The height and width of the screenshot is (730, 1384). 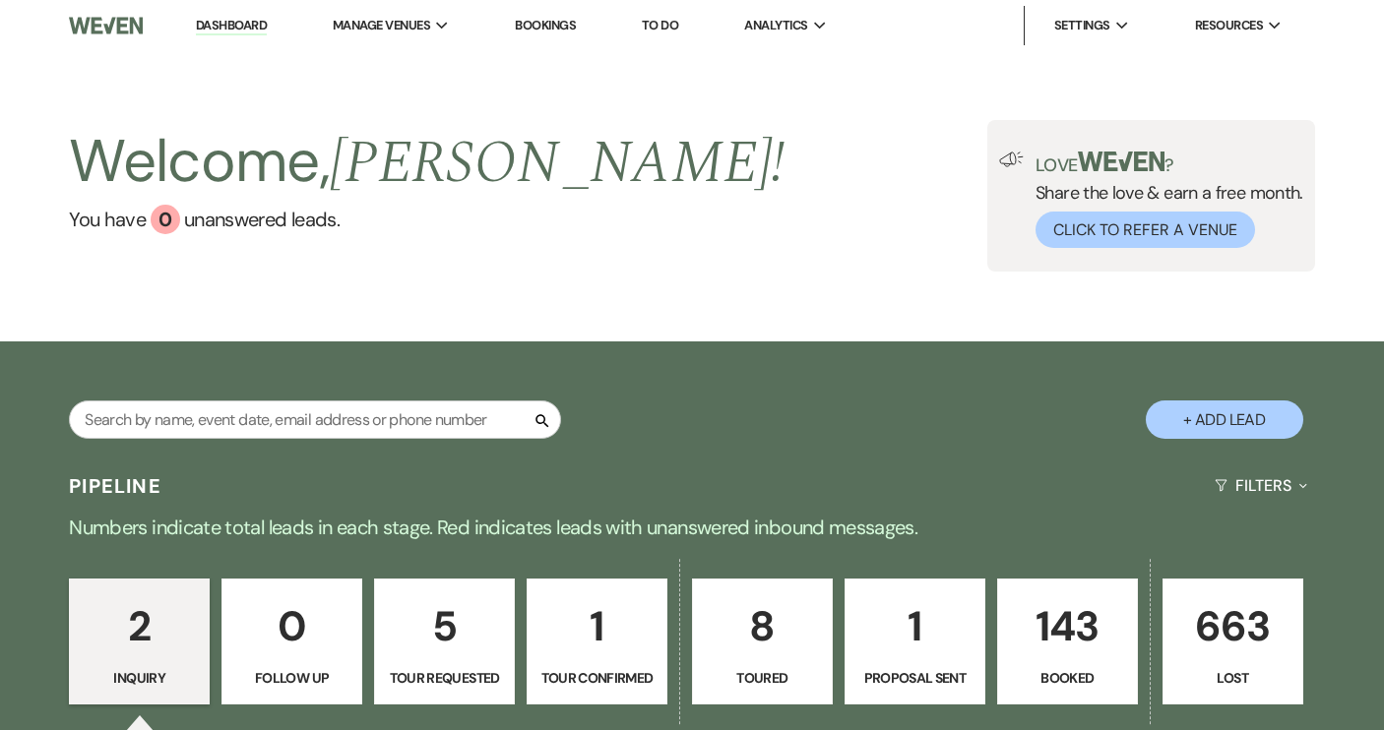 I want to click on p: Booked, so click(x=1067, y=678).